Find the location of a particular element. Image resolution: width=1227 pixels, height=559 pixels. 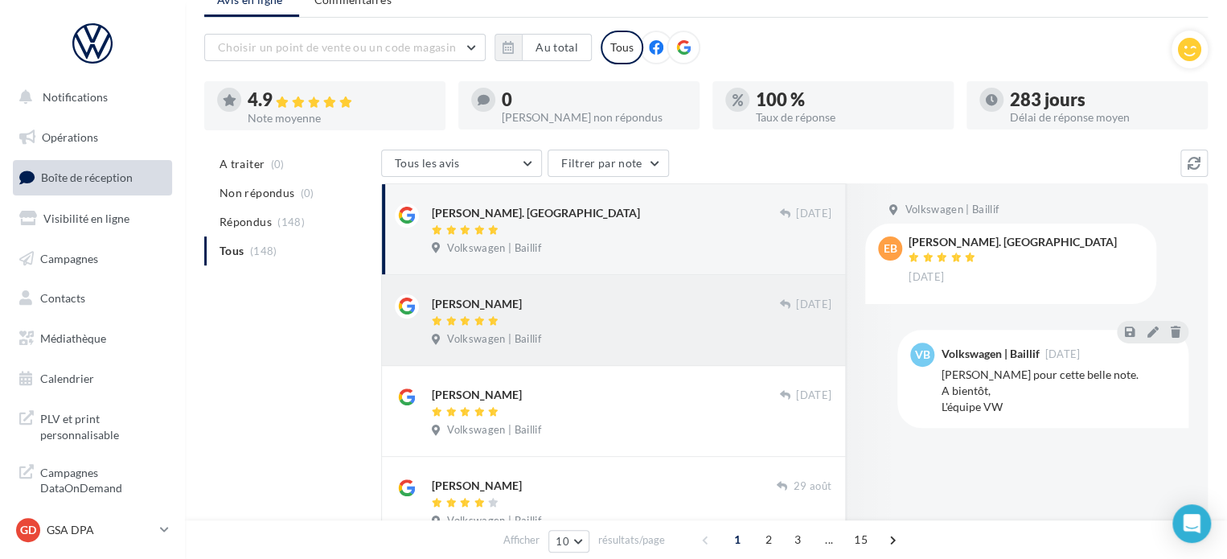

span: PLV et print personnalisable is located at coordinates (103, 424).